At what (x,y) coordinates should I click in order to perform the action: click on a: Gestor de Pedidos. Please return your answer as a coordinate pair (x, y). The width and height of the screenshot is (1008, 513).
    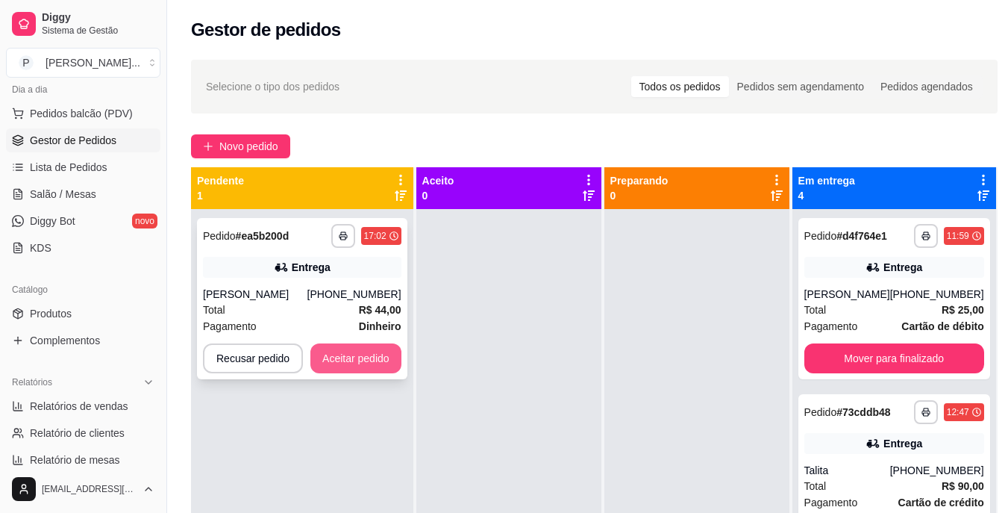
    Looking at the image, I should click on (83, 140).